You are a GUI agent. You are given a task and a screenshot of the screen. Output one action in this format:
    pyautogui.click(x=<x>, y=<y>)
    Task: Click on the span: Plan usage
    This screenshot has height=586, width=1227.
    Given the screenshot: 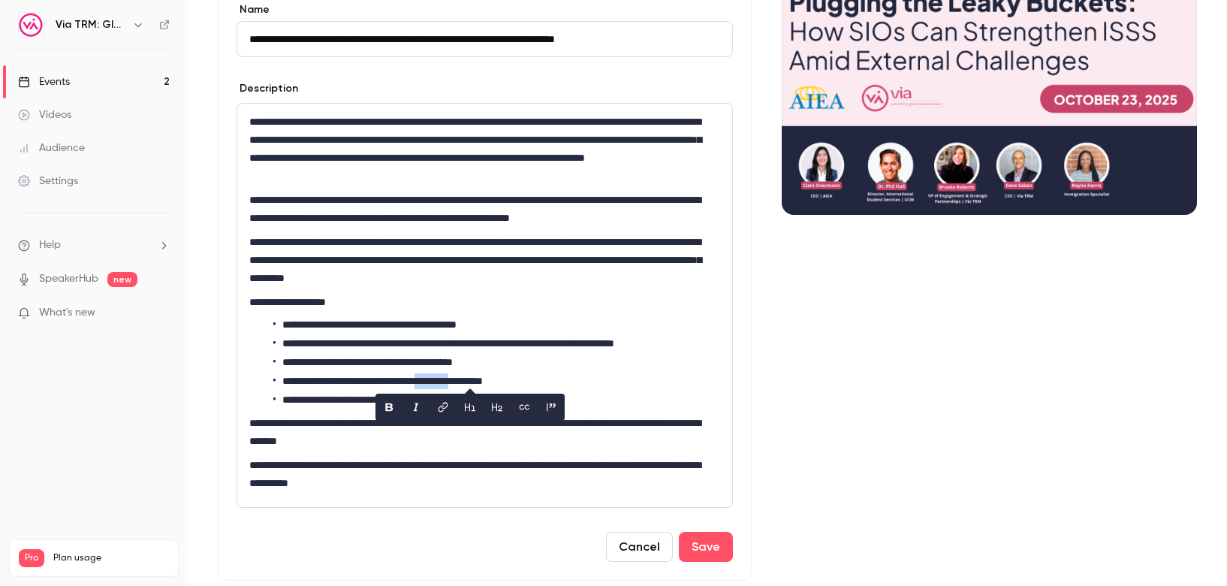 What is the action you would take?
    pyautogui.click(x=111, y=558)
    